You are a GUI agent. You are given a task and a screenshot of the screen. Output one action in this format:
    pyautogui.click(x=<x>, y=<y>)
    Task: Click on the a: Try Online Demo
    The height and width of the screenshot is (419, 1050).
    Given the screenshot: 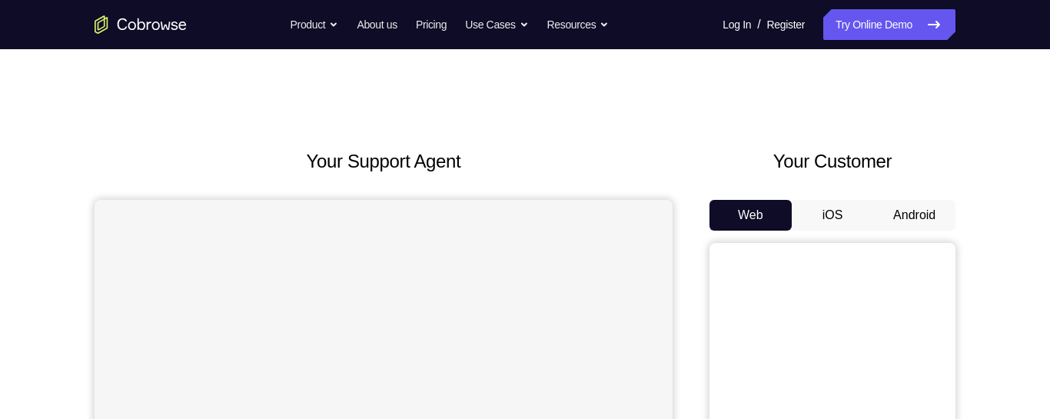 What is the action you would take?
    pyautogui.click(x=889, y=25)
    